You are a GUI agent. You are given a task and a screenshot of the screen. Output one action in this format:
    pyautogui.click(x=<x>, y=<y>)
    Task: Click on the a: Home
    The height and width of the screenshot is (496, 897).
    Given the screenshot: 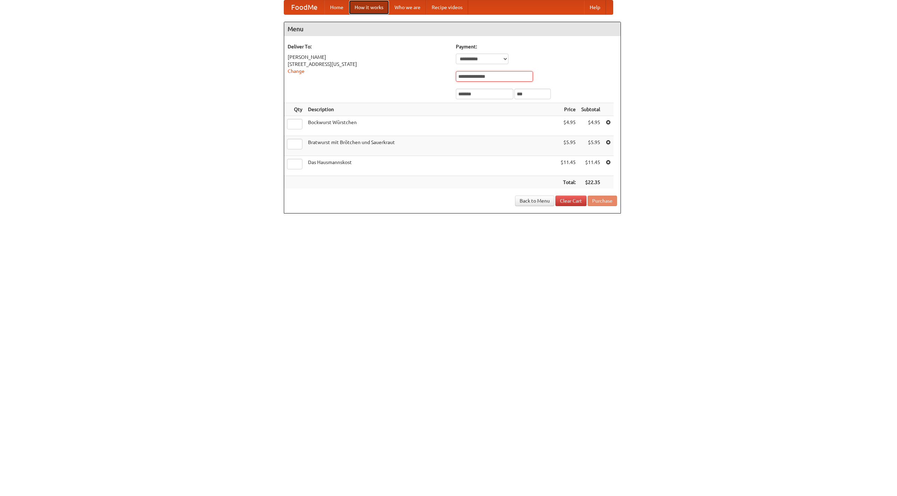 What is the action you would take?
    pyautogui.click(x=337, y=7)
    